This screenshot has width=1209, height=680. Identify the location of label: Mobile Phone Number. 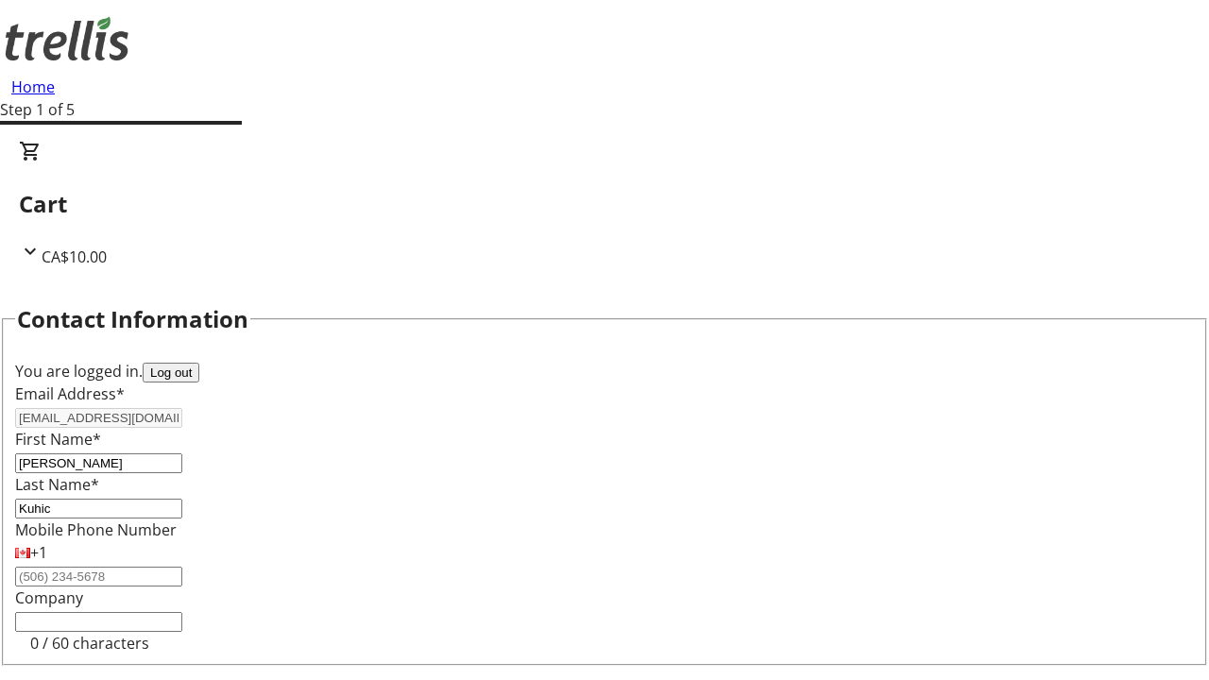
(95, 530).